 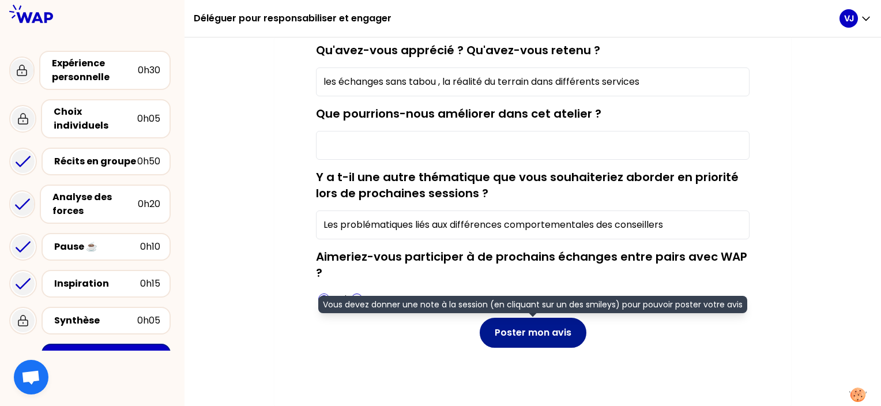 What do you see at coordinates (458, 114) in the screenshot?
I see `label: Que pourrions-nous améliorer dans cet atelier ?` at bounding box center [458, 114].